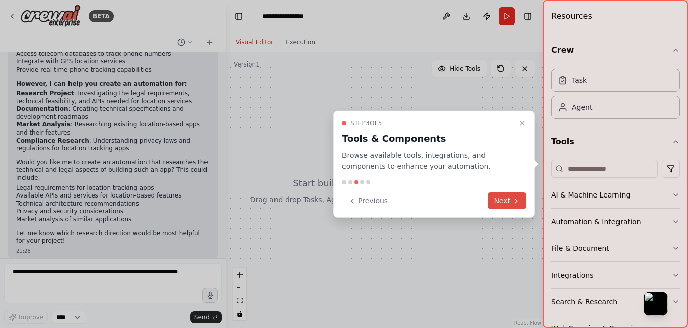  I want to click on span: Step 3 of 5, so click(366, 123).